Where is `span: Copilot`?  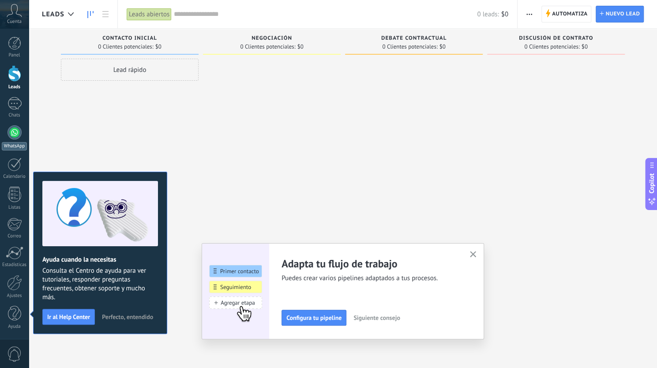 span: Copilot is located at coordinates (652, 184).